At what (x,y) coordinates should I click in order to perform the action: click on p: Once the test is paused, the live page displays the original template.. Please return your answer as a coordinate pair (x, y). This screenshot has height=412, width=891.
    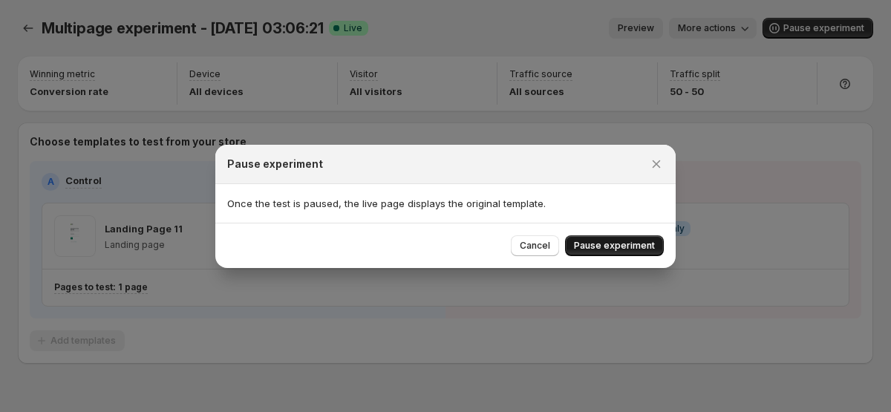
    Looking at the image, I should click on (445, 203).